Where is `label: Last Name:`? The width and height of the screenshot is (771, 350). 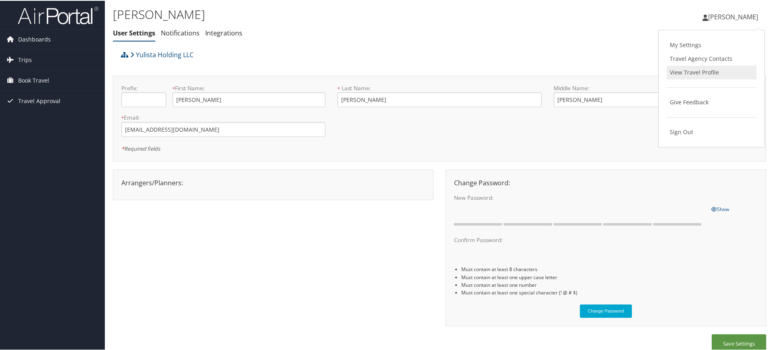 label: Last Name: is located at coordinates (439, 87).